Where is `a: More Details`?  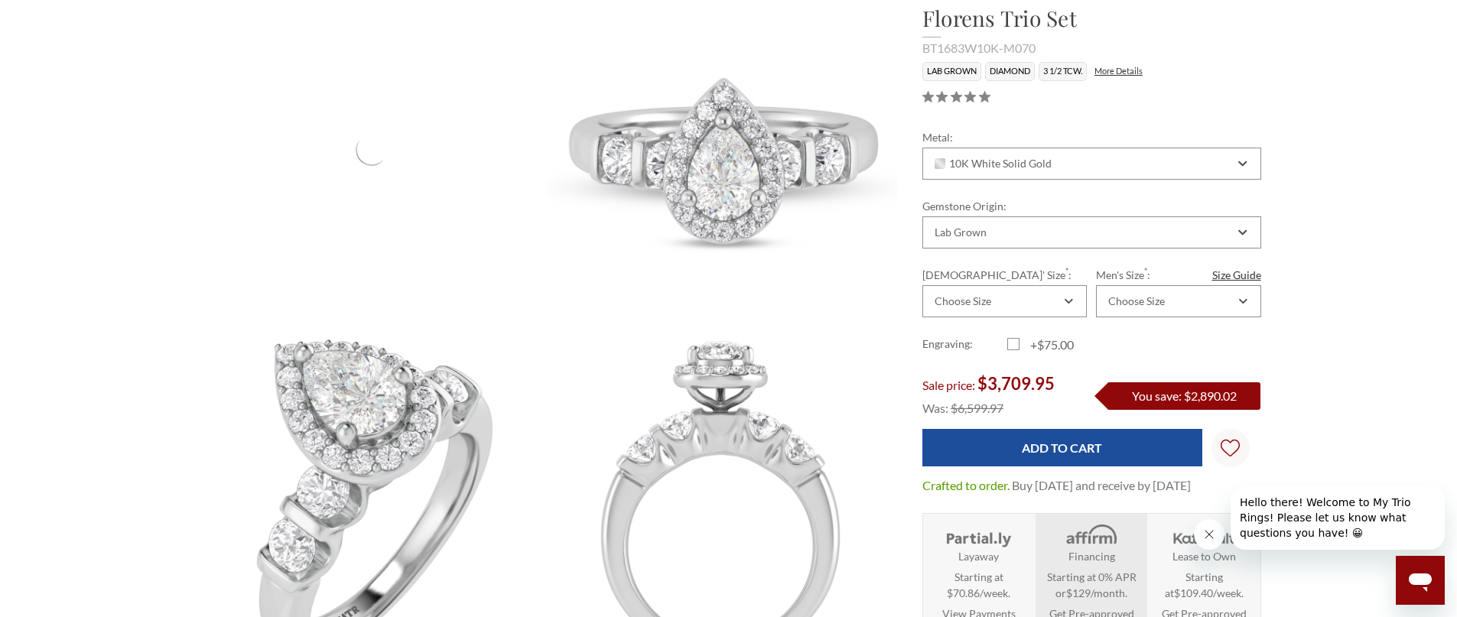 a: More Details is located at coordinates (1118, 70).